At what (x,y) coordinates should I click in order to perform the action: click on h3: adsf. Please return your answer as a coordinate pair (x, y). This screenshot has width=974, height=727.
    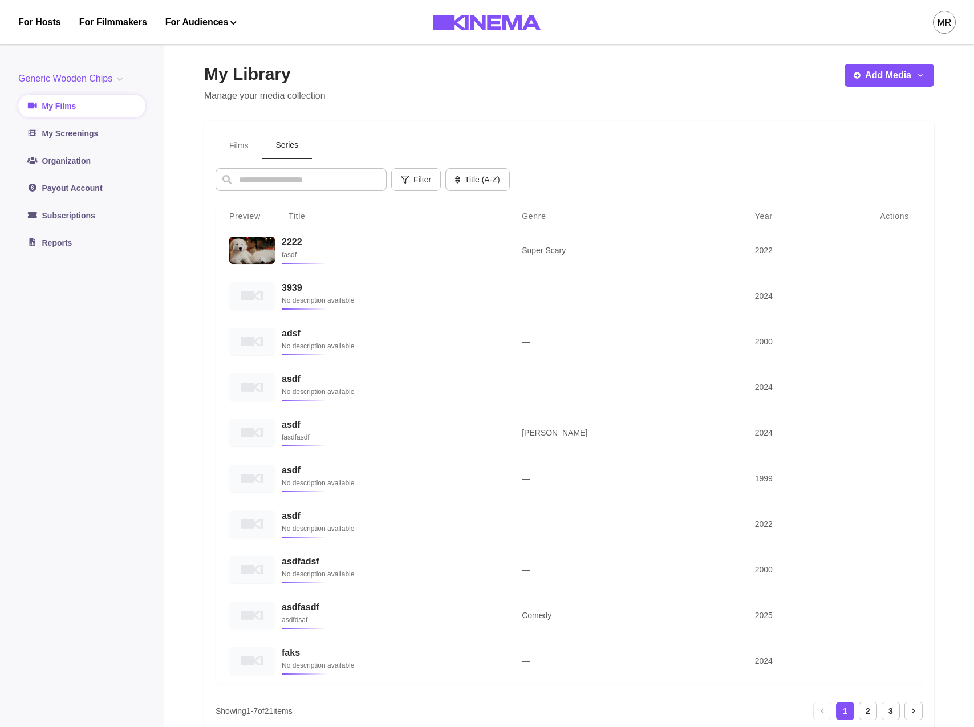
    Looking at the image, I should click on (388, 333).